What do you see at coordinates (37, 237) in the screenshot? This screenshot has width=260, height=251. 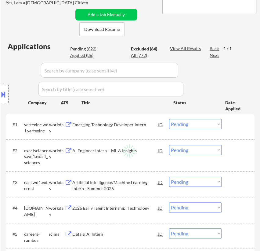 I see `div: careers-rambus` at bounding box center [37, 237].